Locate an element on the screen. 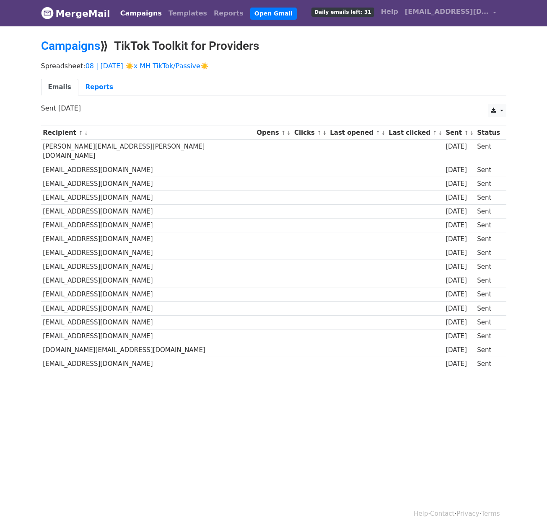 The height and width of the screenshot is (530, 547). a: Contact is located at coordinates (442, 514).